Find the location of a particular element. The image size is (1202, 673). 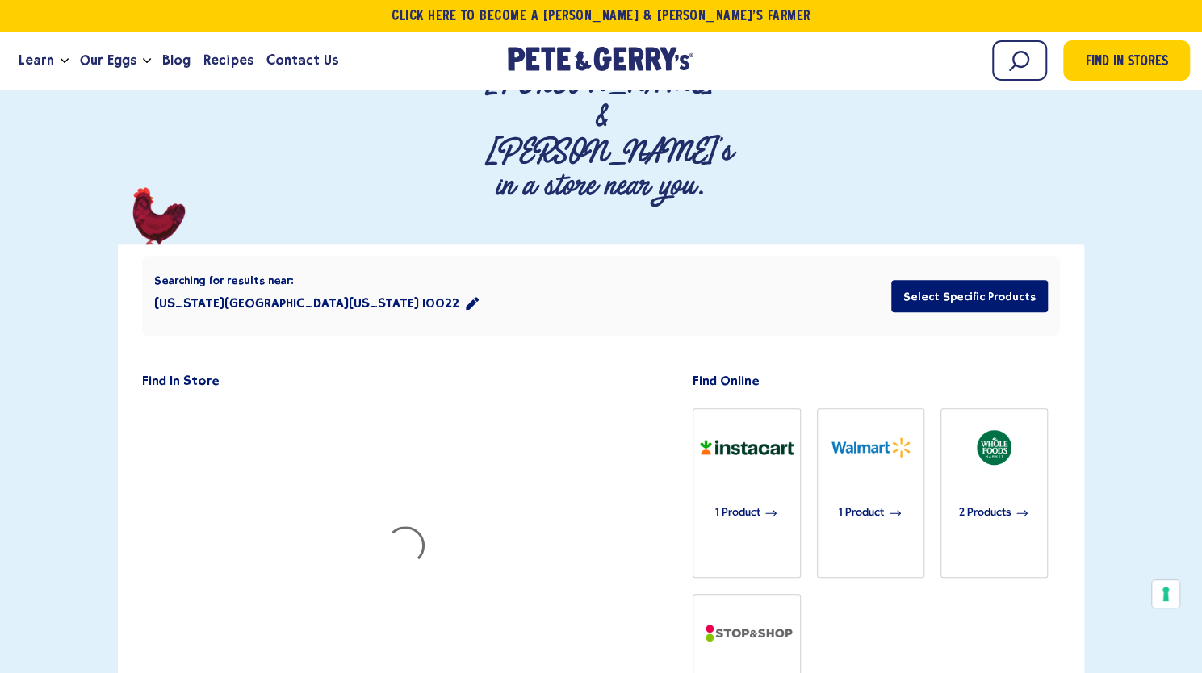

span: Our Eggs is located at coordinates (108, 60).